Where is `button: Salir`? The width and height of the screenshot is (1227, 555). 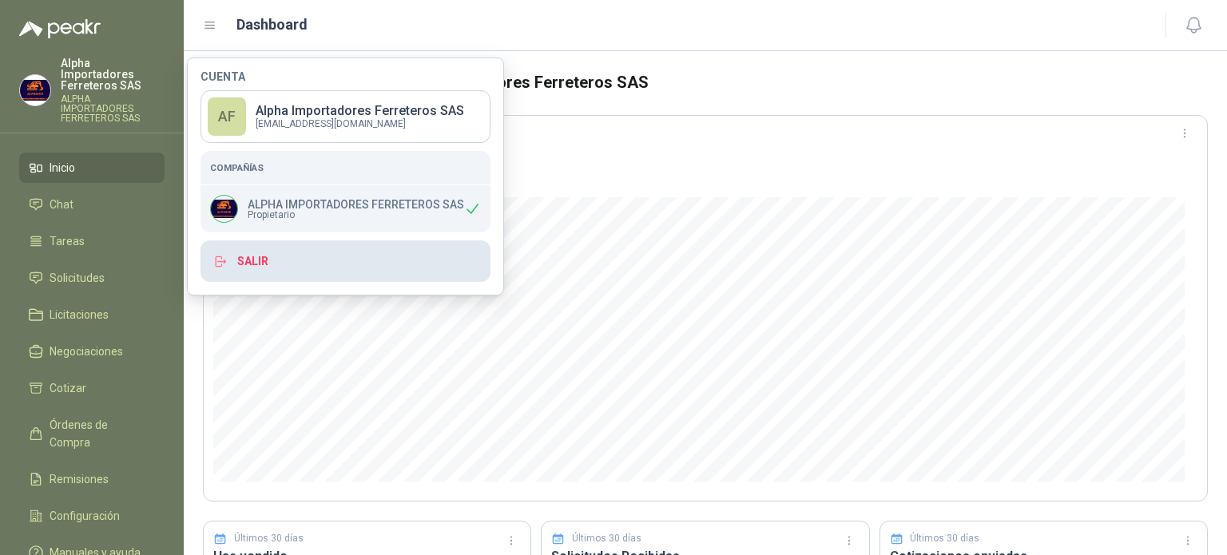
button: Salir is located at coordinates (345, 261).